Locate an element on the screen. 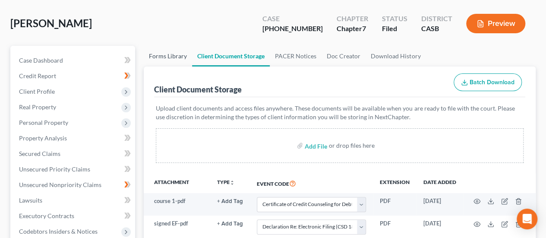 The width and height of the screenshot is (546, 238). div: Open Intercom Messenger is located at coordinates (527, 219).